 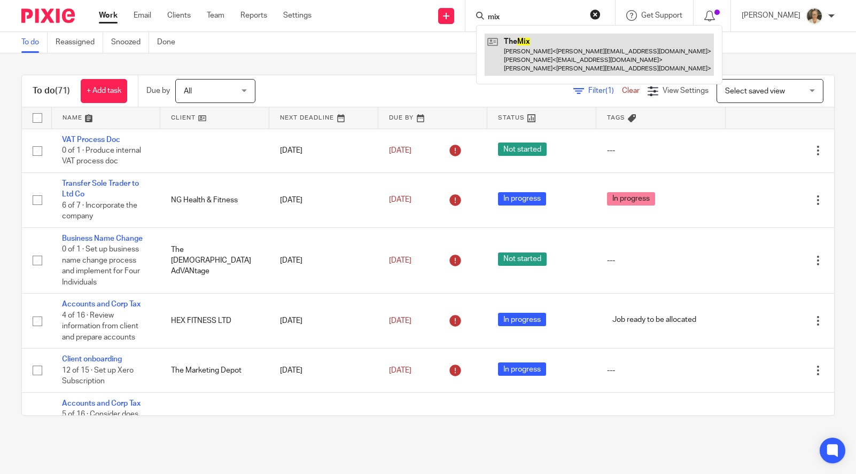 I want to click on p: Due by, so click(x=158, y=91).